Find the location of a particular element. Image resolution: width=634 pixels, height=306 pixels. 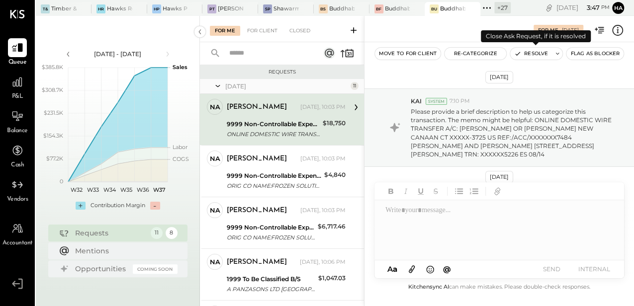

button: Move to for client is located at coordinates (408, 54).